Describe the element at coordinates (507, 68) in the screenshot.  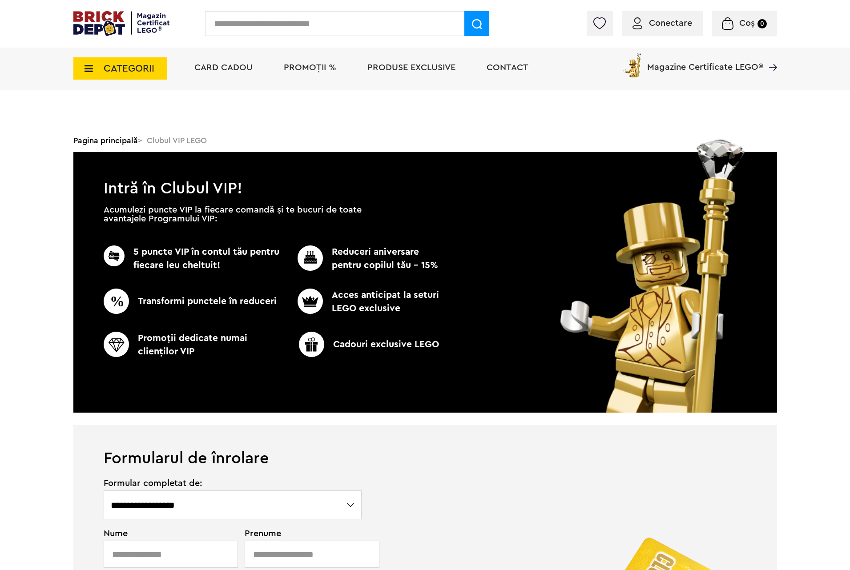
I see `a: Contact` at that location.